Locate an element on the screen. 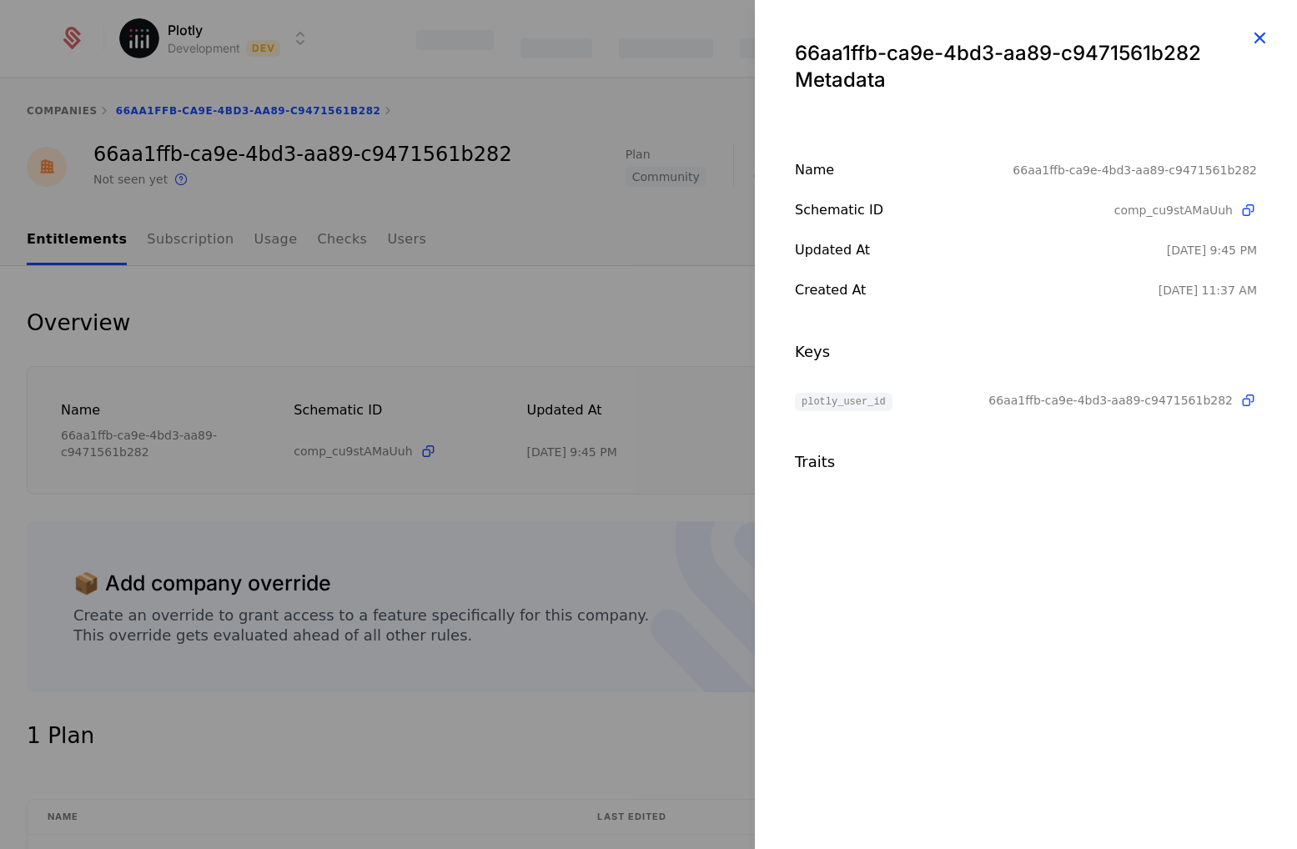  span: comp_cu9stAMaUuh is located at coordinates (1173, 210).